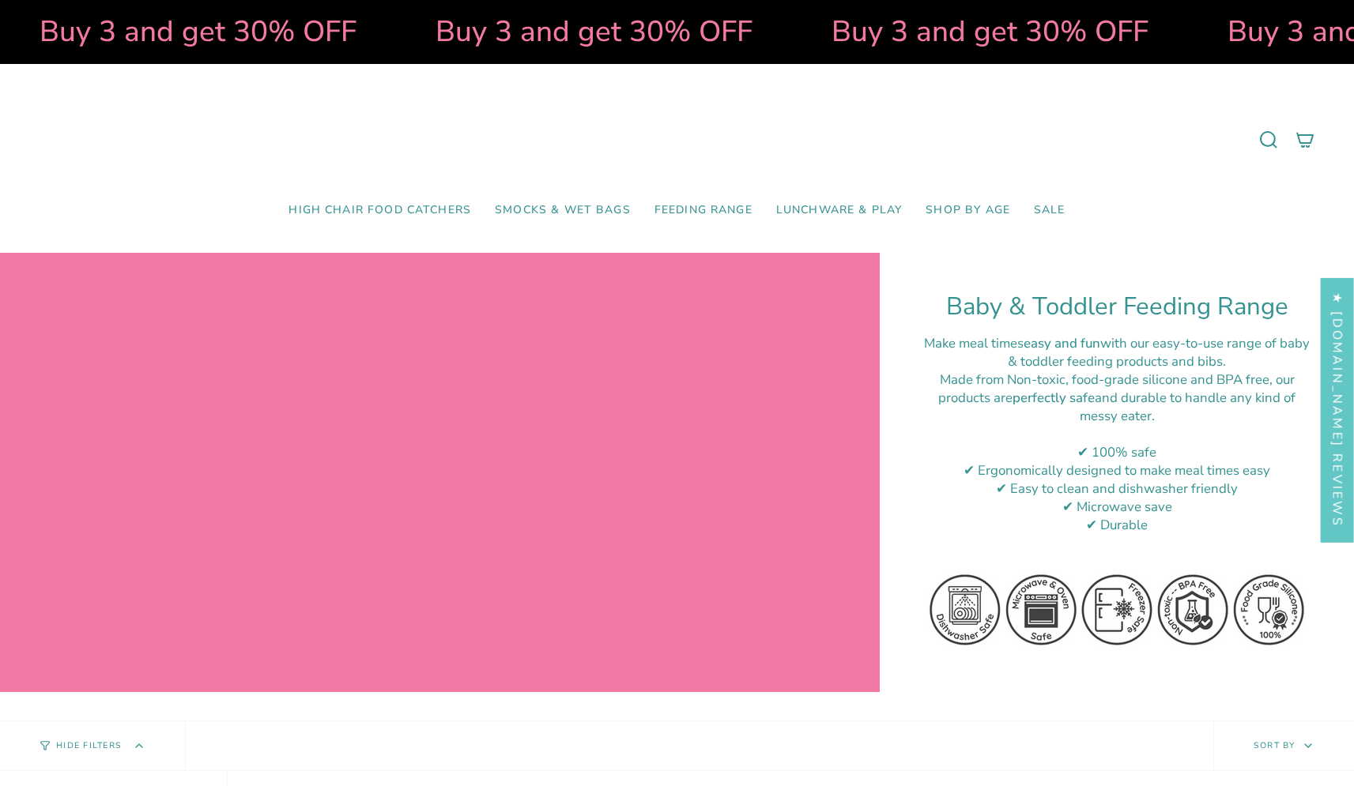 Image resolution: width=1354 pixels, height=786 pixels. I want to click on span: ade from Non-toxic, food-grade silicone and BPA free, our products are and durable to handle any ..., so click(1117, 398).